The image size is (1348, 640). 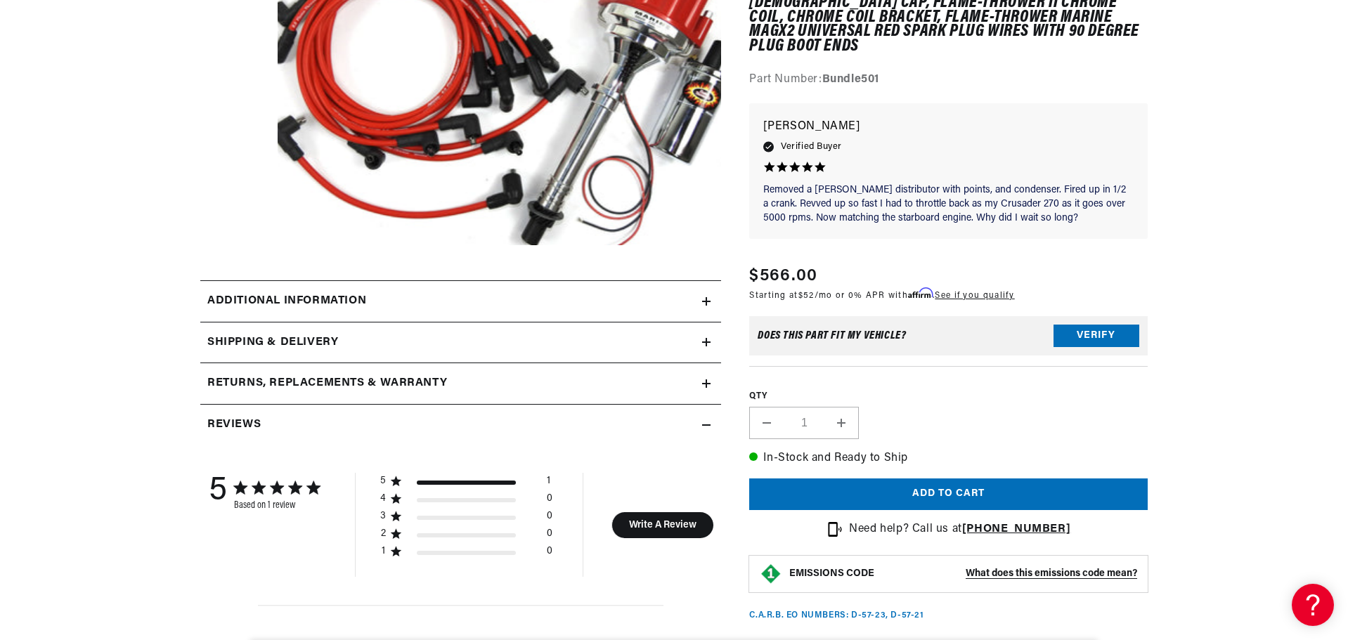 What do you see at coordinates (277, 505) in the screenshot?
I see `div: Based on 1 review` at bounding box center [277, 505].